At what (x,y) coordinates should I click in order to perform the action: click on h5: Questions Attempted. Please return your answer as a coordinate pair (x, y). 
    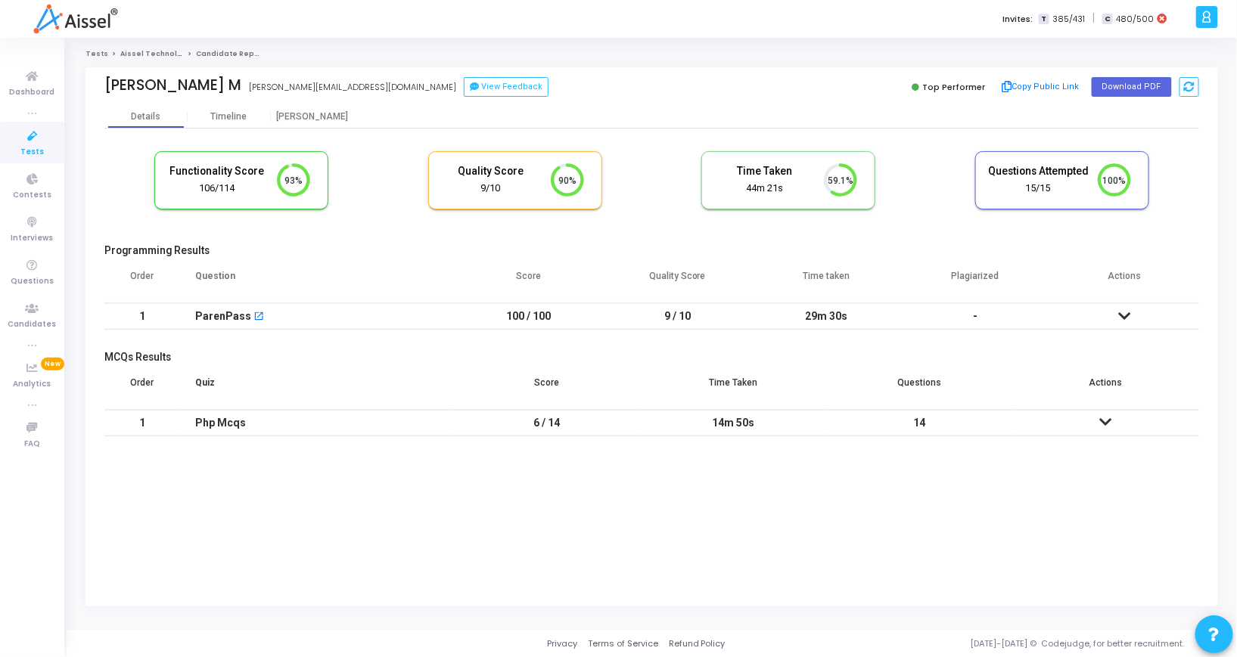
    Looking at the image, I should click on (1038, 171).